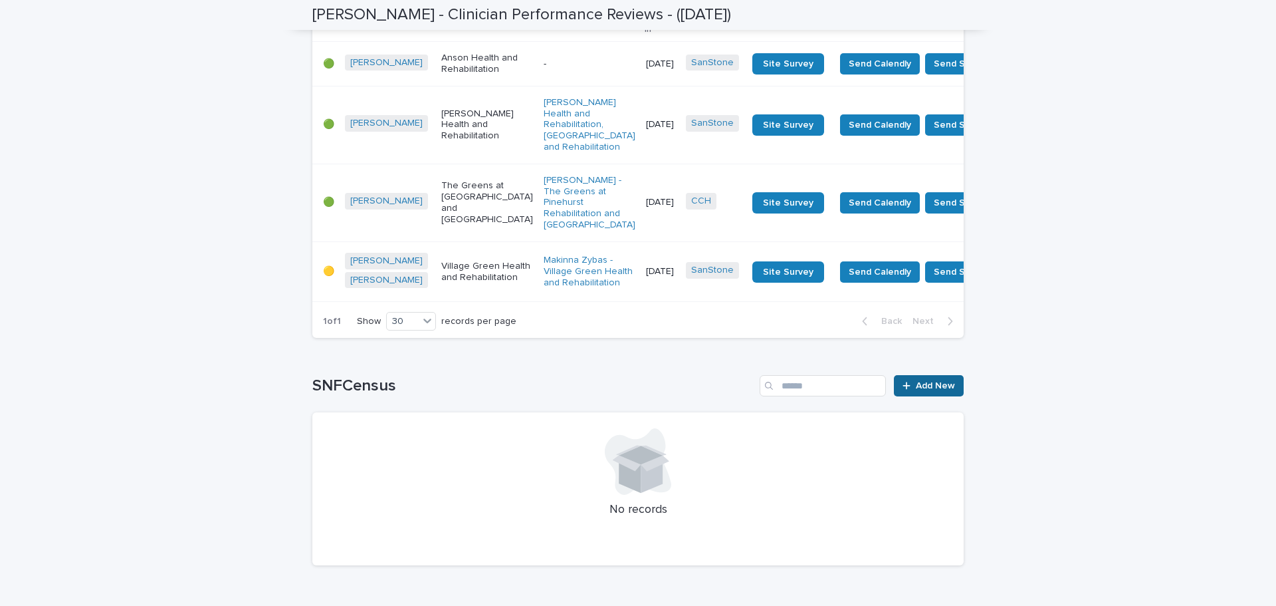 Image resolution: width=1276 pixels, height=606 pixels. I want to click on a: Add New, so click(929, 386).